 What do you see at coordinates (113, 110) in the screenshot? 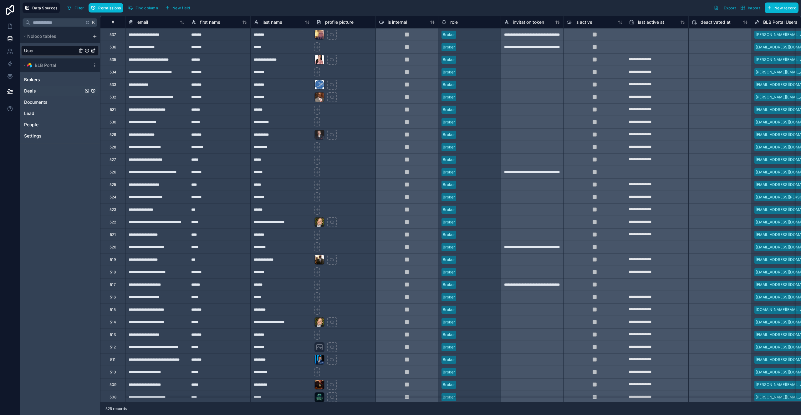
I see `div: 531` at bounding box center [113, 110].